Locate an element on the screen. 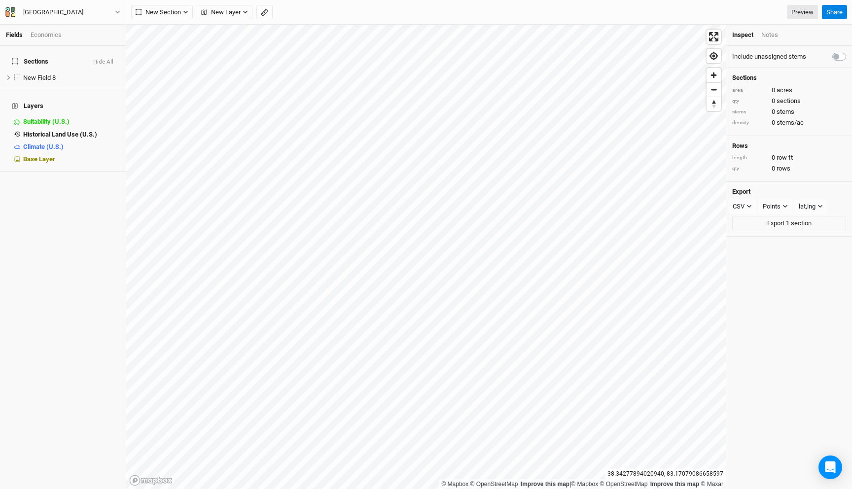 The height and width of the screenshot is (489, 852). span: row ft is located at coordinates (785, 158).